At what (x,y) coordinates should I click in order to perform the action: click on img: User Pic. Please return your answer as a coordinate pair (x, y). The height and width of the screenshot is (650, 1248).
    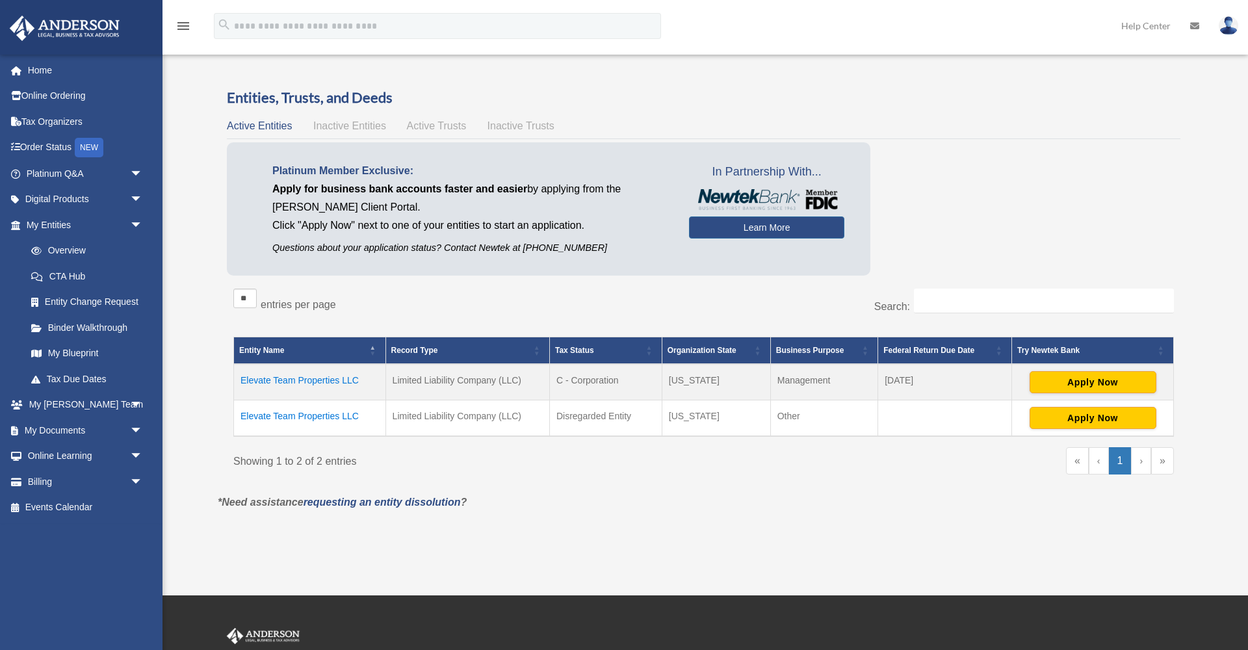
    Looking at the image, I should click on (1228, 25).